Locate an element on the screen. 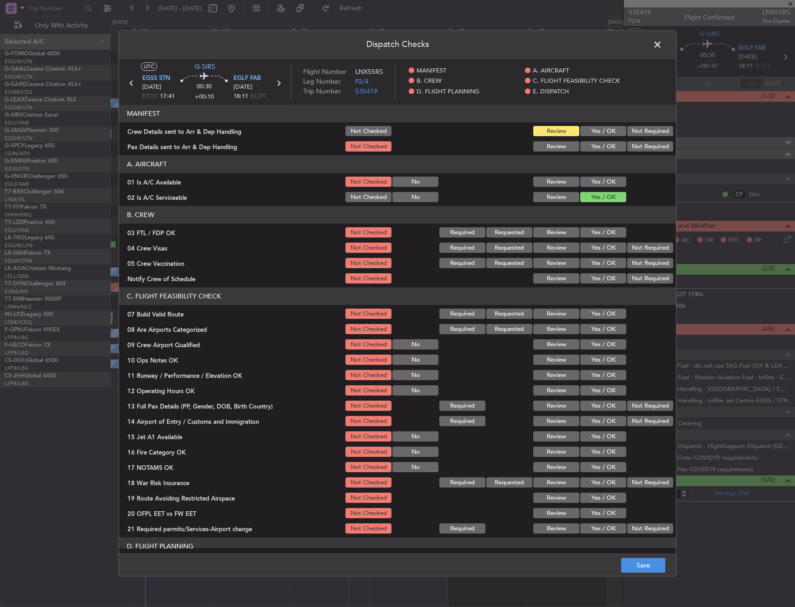 The height and width of the screenshot is (607, 795). header: Dispatch Checks is located at coordinates (397, 45).